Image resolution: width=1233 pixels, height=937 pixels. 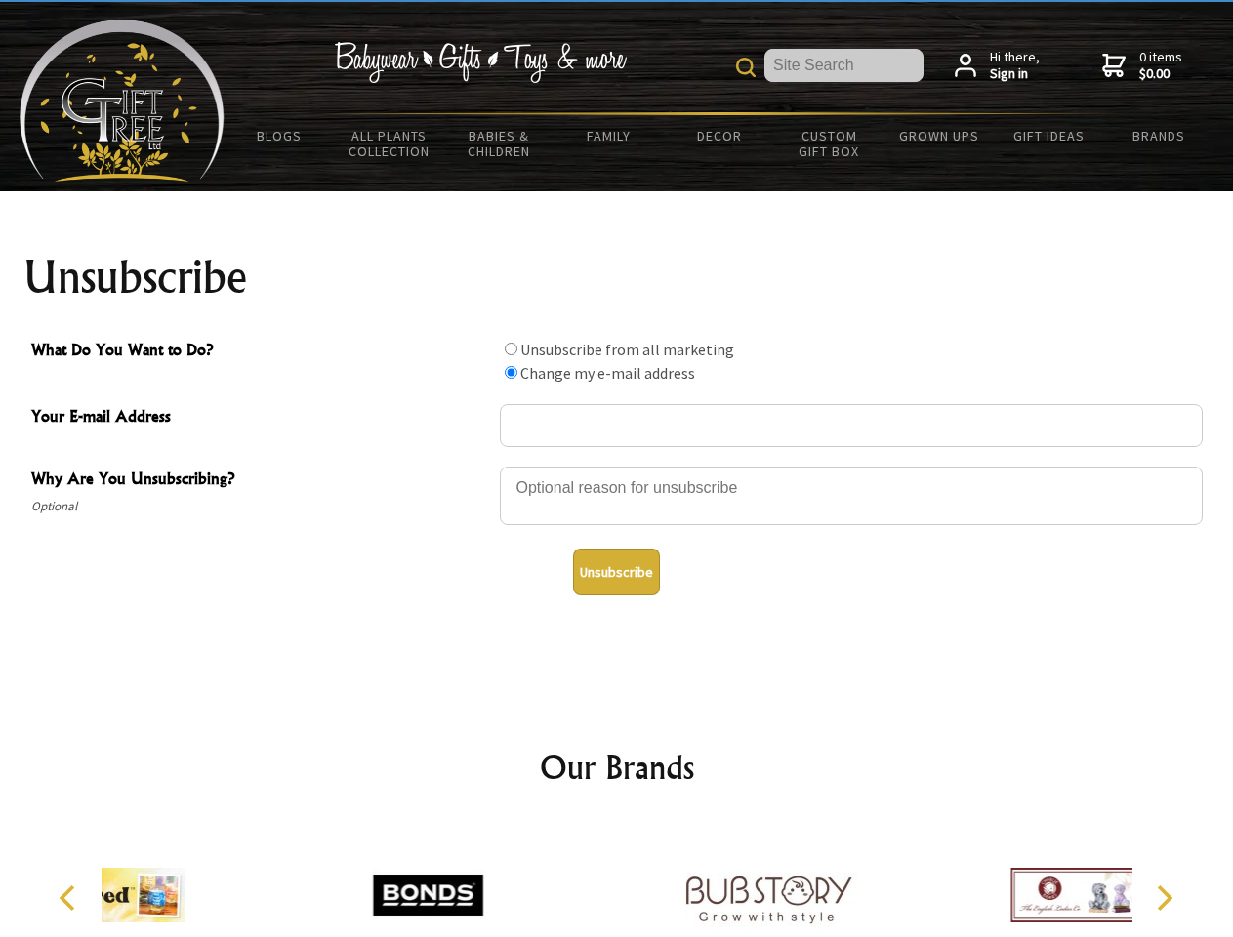 I want to click on span: Optional, so click(x=261, y=507).